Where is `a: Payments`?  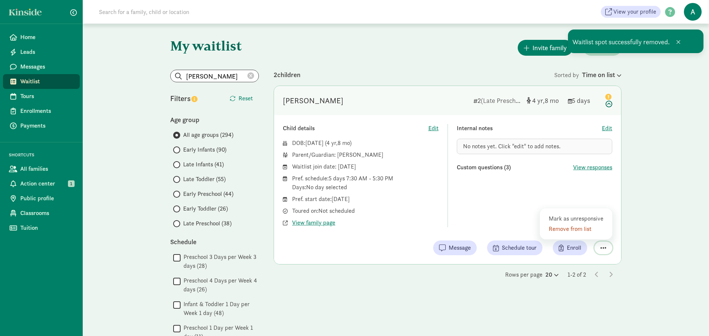
a: Payments is located at coordinates (41, 126).